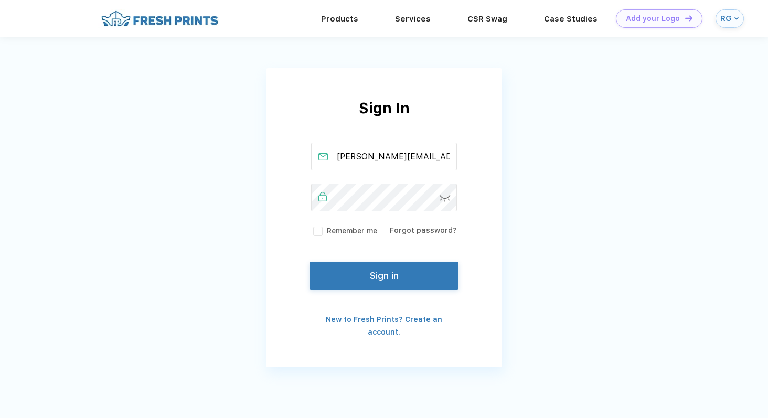  I want to click on img: DT, so click(689, 18).